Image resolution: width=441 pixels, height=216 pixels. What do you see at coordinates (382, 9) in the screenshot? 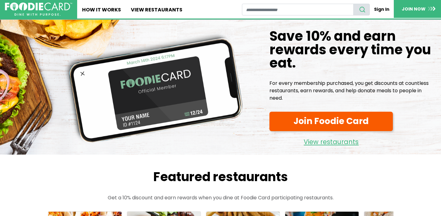
I see `a: Sign In` at bounding box center [382, 9].